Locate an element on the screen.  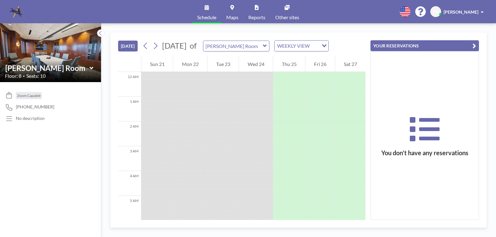
div: Fri 26 is located at coordinates (320, 64).